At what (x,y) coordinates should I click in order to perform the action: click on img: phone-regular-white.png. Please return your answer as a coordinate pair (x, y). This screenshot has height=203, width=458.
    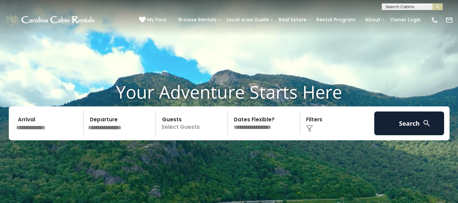
    Looking at the image, I should click on (435, 20).